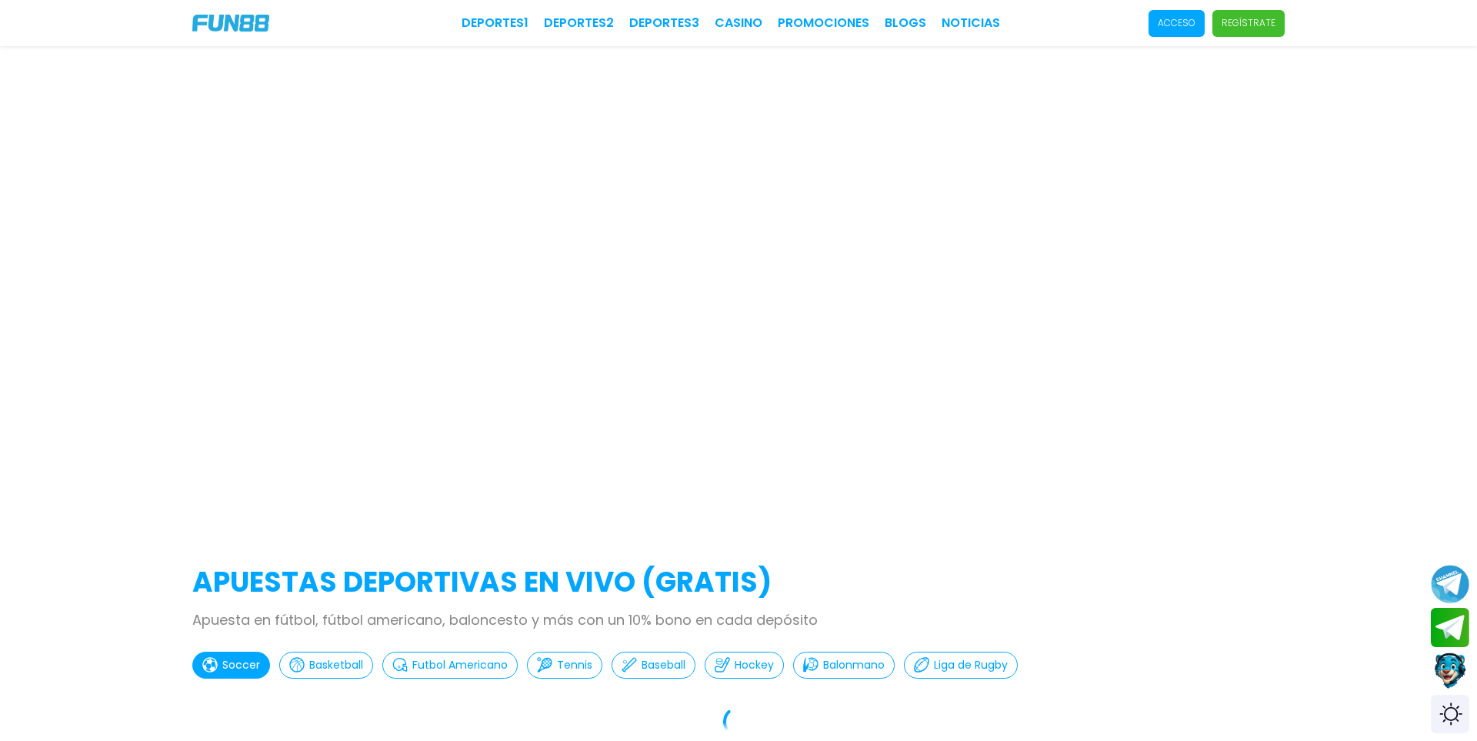 The height and width of the screenshot is (741, 1477). What do you see at coordinates (1450, 628) in the screenshot?
I see `button: Join telegram` at bounding box center [1450, 628].